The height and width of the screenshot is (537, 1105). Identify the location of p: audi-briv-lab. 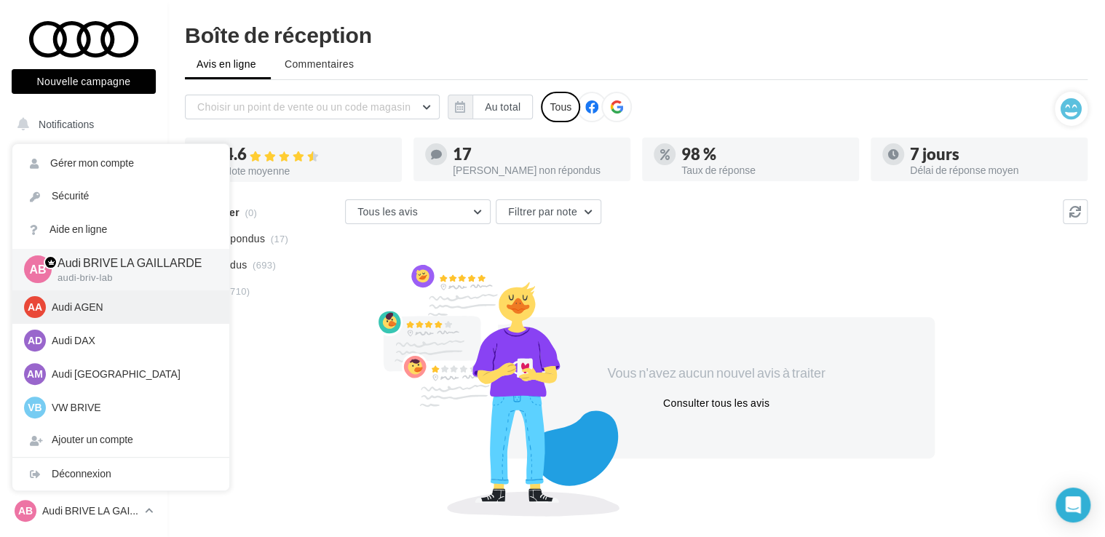
(132, 278).